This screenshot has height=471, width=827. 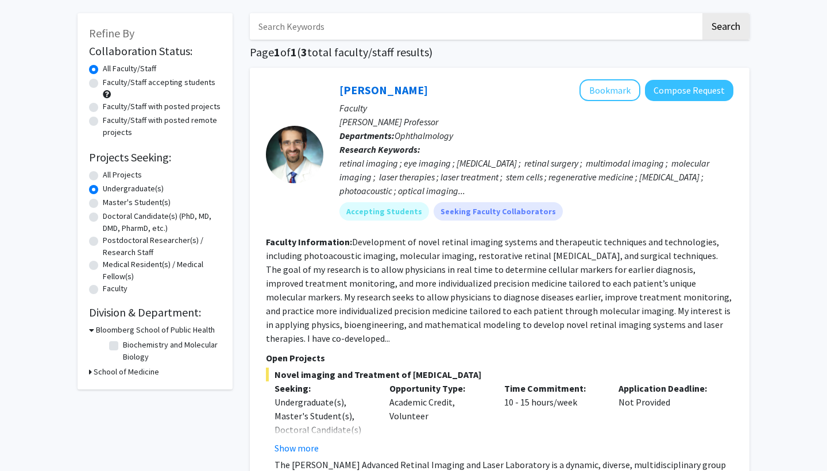 What do you see at coordinates (726, 26) in the screenshot?
I see `button: Search` at bounding box center [726, 26].